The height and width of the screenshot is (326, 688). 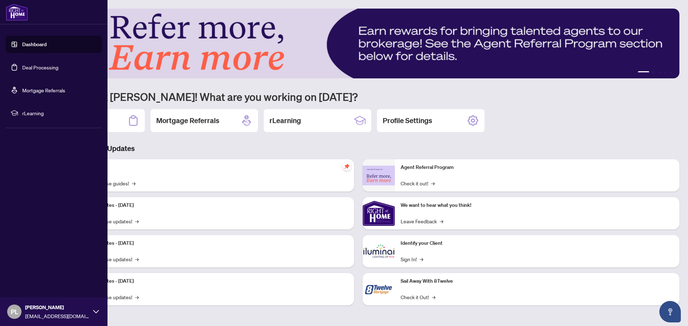 What do you see at coordinates (285, 121) in the screenshot?
I see `h2: rLearning` at bounding box center [285, 121].